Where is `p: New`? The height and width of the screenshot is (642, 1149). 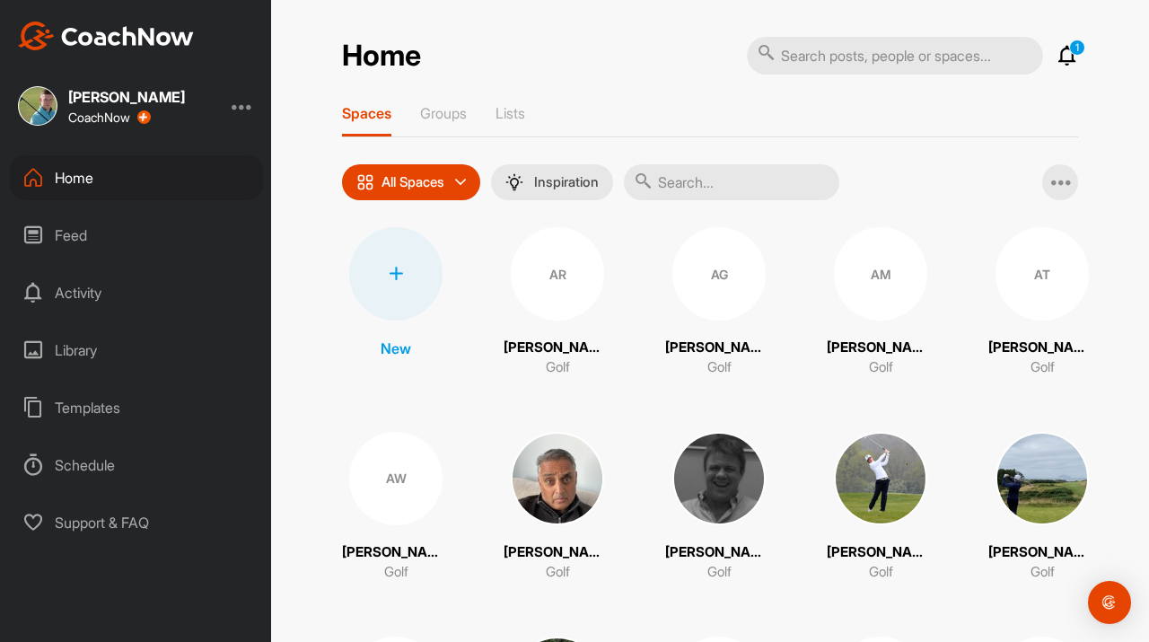
p: New is located at coordinates (396, 348).